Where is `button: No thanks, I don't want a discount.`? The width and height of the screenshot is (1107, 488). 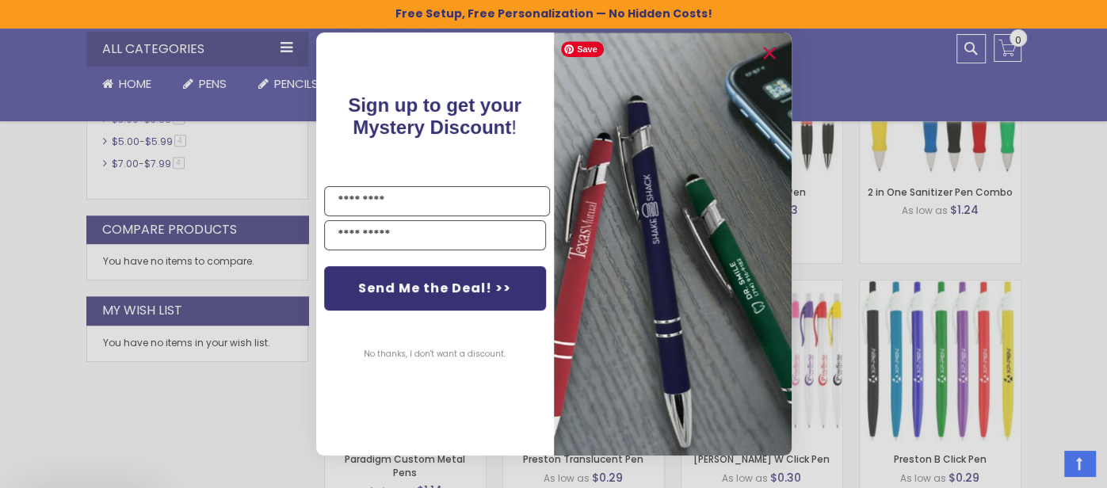
button: No thanks, I don't want a discount. is located at coordinates (434, 354).